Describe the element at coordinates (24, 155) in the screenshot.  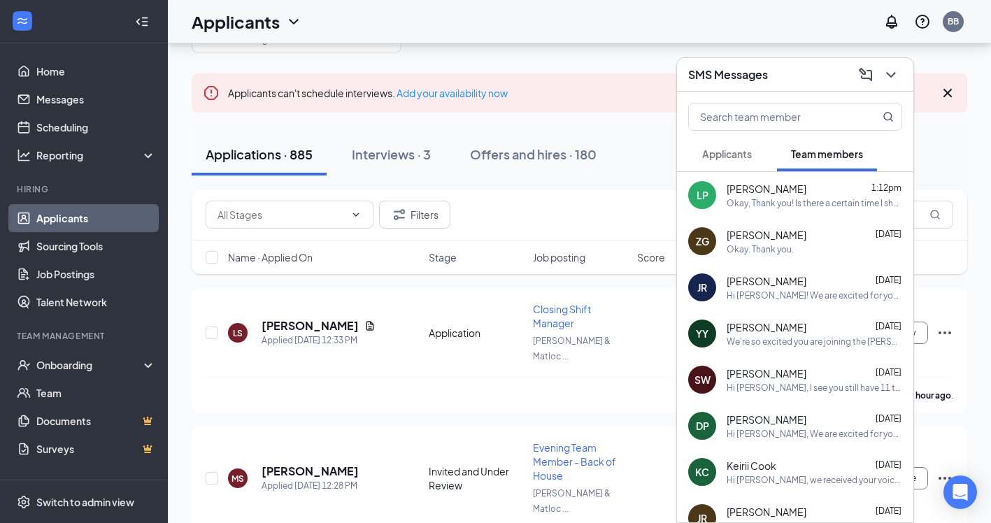
I see `svg: Analysis` at that location.